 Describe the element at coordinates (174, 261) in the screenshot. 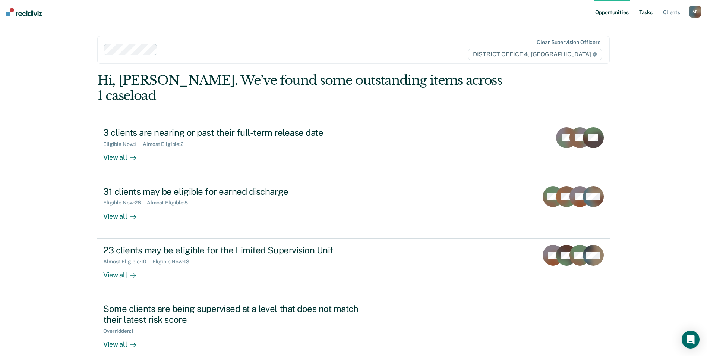

I see `div: Eligible Now : 13` at that location.